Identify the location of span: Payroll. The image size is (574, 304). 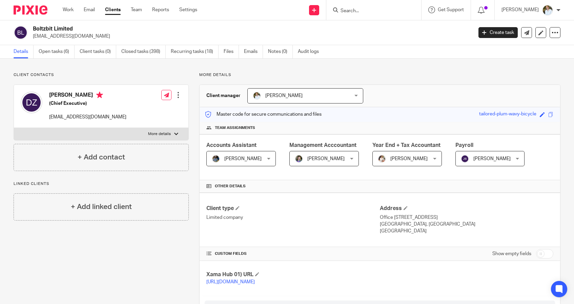
(464, 145).